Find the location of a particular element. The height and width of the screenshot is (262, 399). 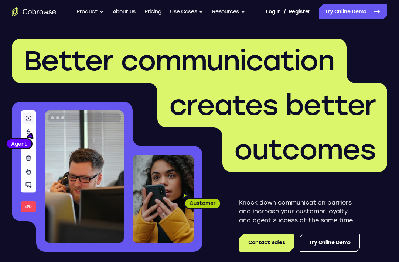

button: Resources is located at coordinates (229, 12).